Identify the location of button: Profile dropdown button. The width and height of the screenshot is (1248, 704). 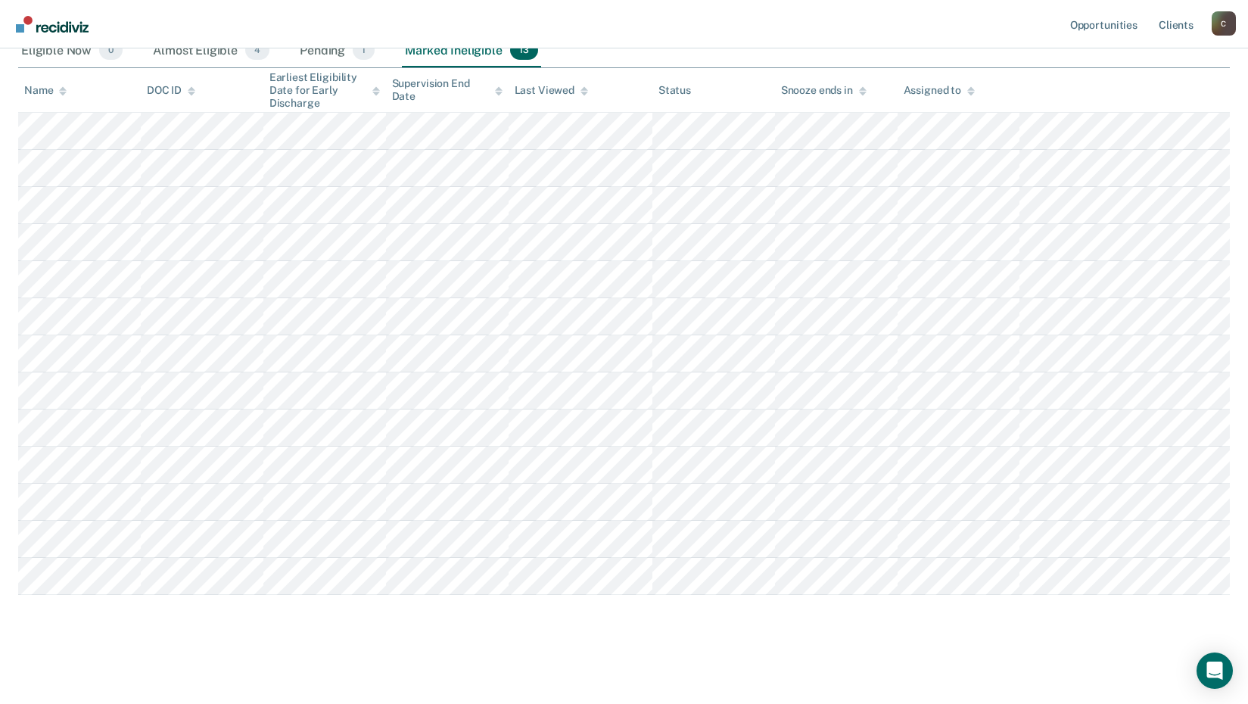
(1223, 23).